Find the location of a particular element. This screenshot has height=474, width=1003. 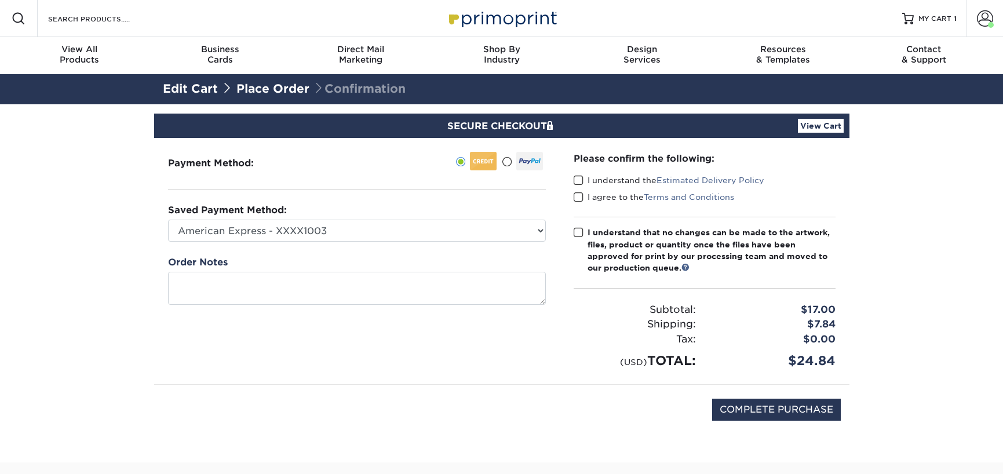

h3: Payment Method: is located at coordinates (225, 163).